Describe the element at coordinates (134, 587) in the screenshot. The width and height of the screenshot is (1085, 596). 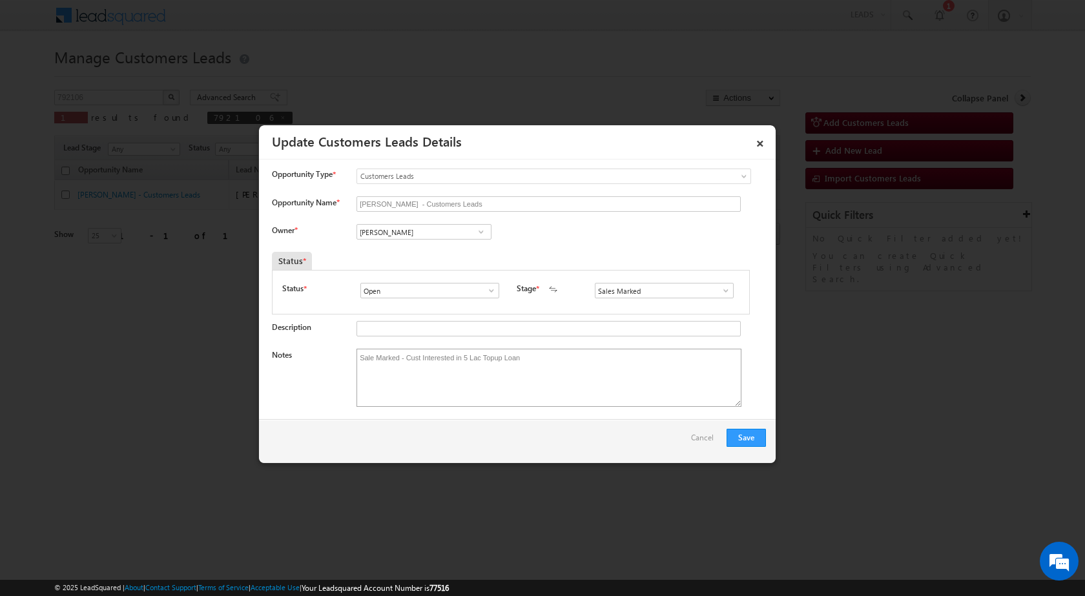
I see `a: About` at that location.